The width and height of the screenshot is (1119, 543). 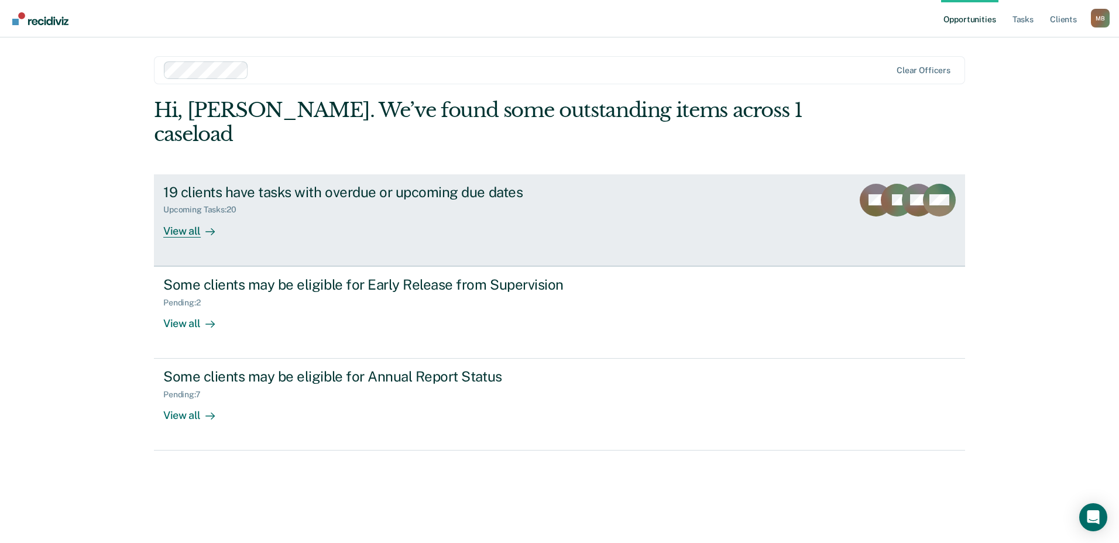 What do you see at coordinates (924, 70) in the screenshot?
I see `div: Clear officers` at bounding box center [924, 70].